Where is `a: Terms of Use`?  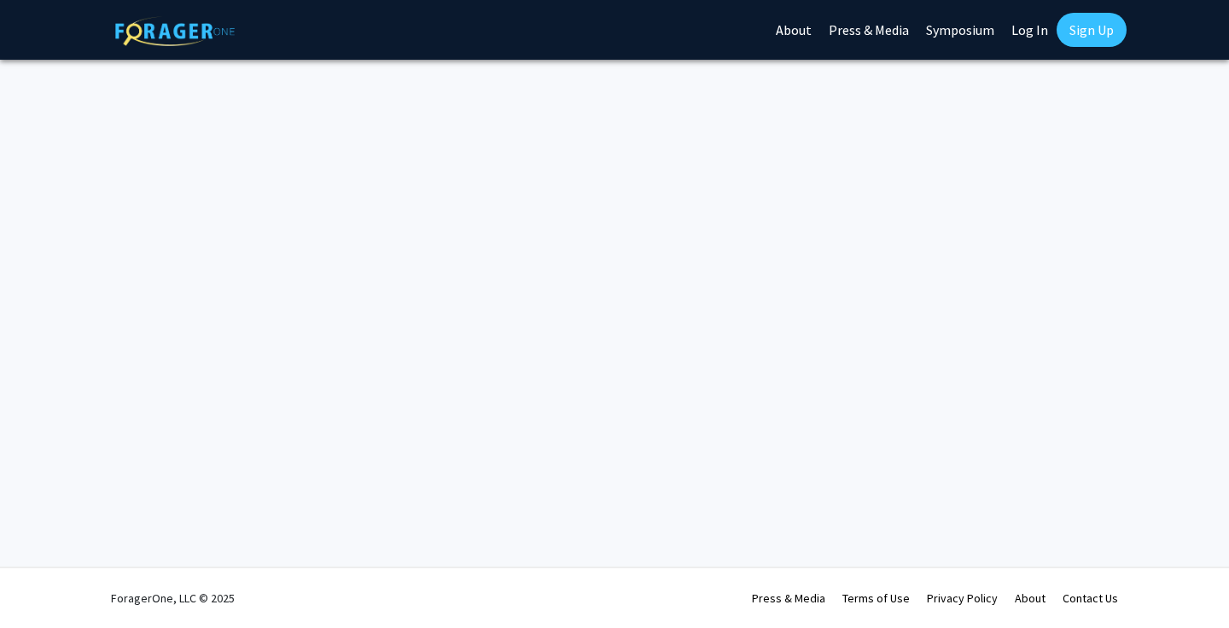 a: Terms of Use is located at coordinates (876, 598).